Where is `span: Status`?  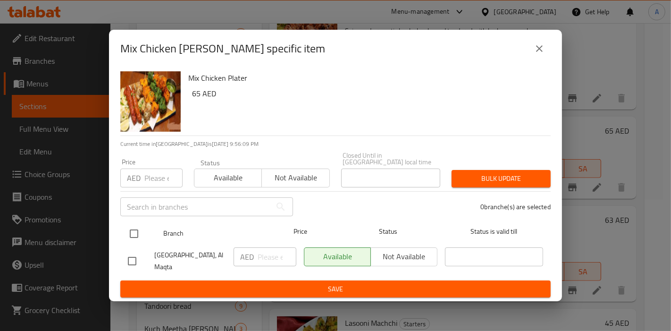 span: Status is located at coordinates (388, 231).